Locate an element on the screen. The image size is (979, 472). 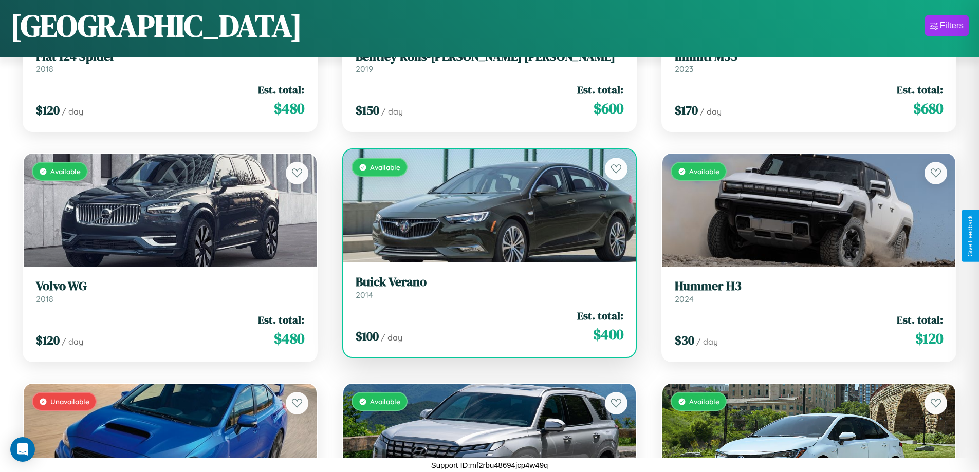
span: $ 170 is located at coordinates (686, 110).